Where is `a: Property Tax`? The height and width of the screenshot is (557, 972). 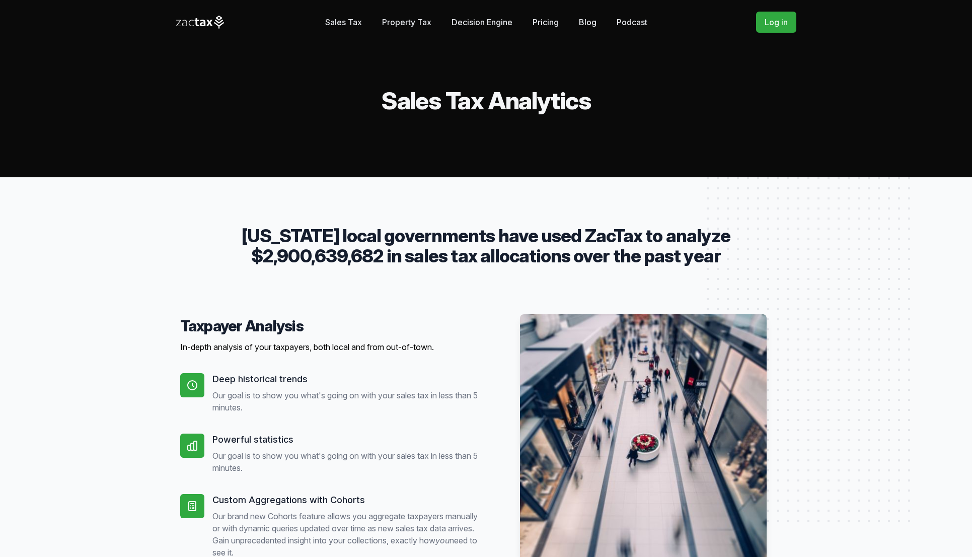 a: Property Tax is located at coordinates (407, 22).